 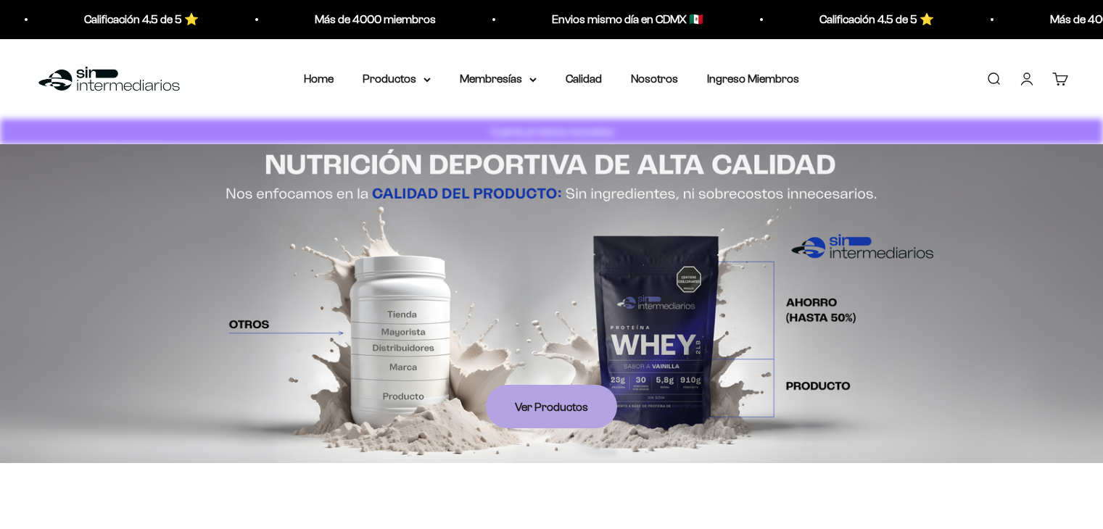 I want to click on a: Envios mismo día en CDMX 🇲🇽, so click(x=625, y=19).